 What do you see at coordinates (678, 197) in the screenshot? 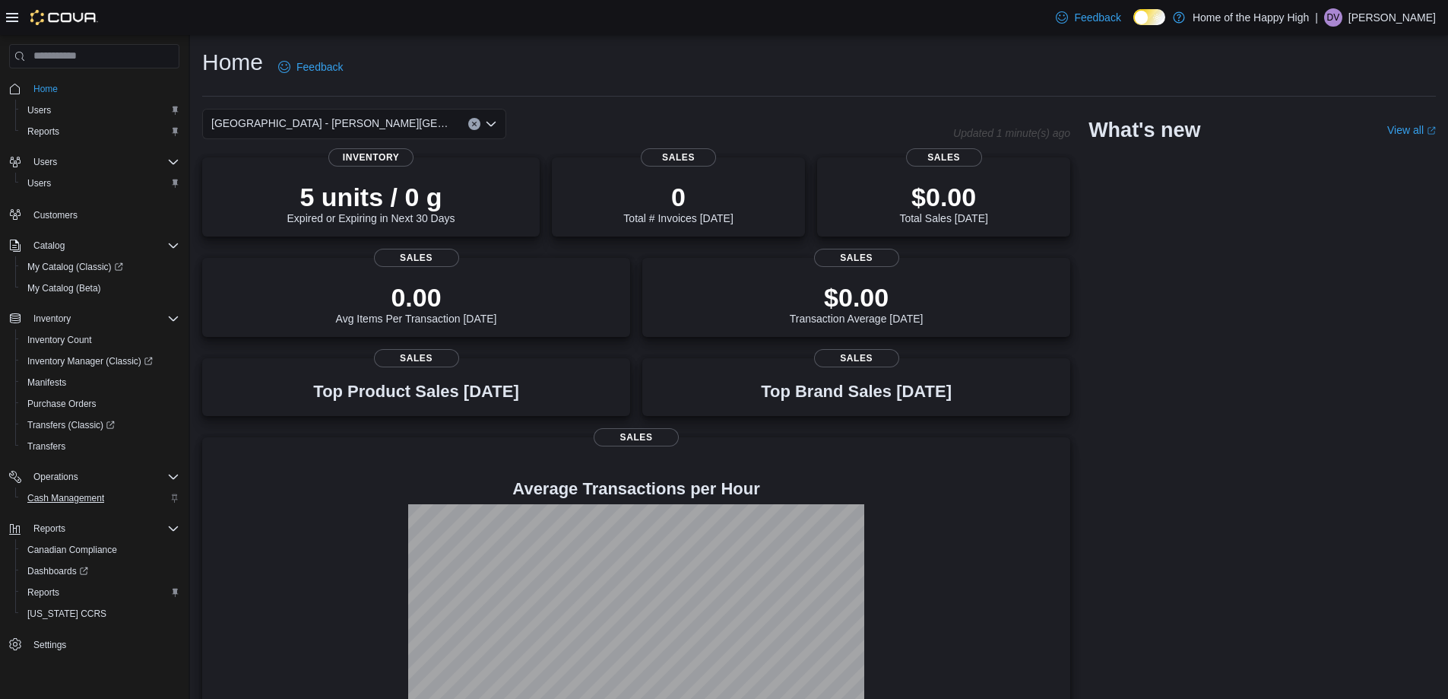
I see `p: 0` at bounding box center [678, 197].